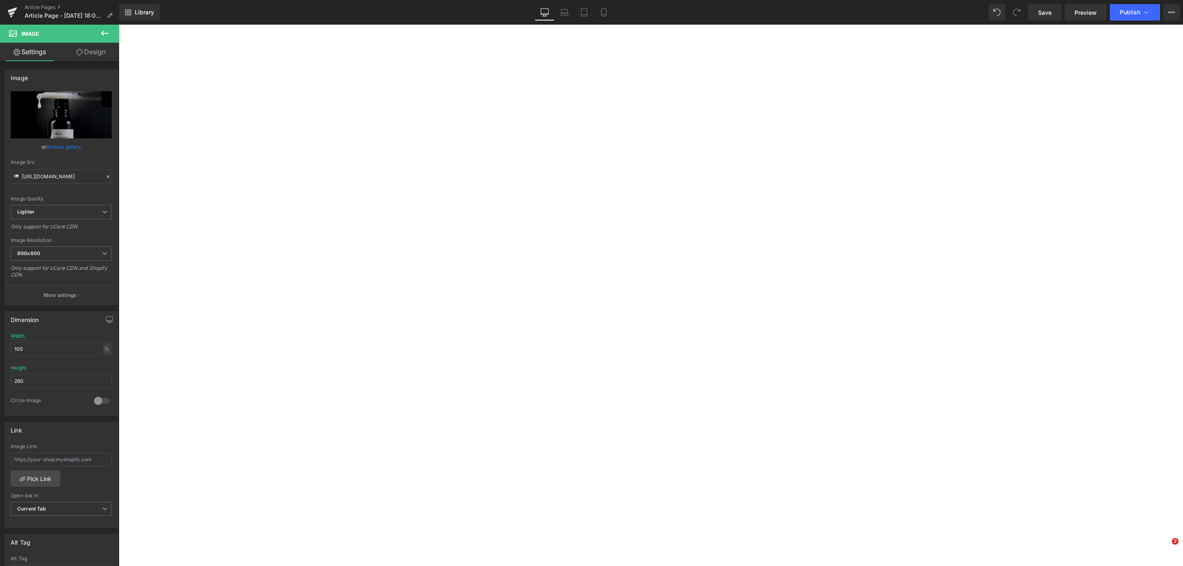 Image resolution: width=1183 pixels, height=566 pixels. I want to click on div: Only support for UCare CDN, so click(61, 229).